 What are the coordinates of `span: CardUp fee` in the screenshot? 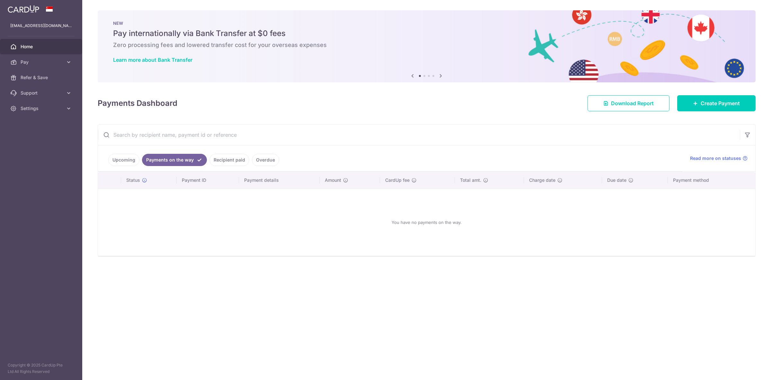 It's located at (398, 180).